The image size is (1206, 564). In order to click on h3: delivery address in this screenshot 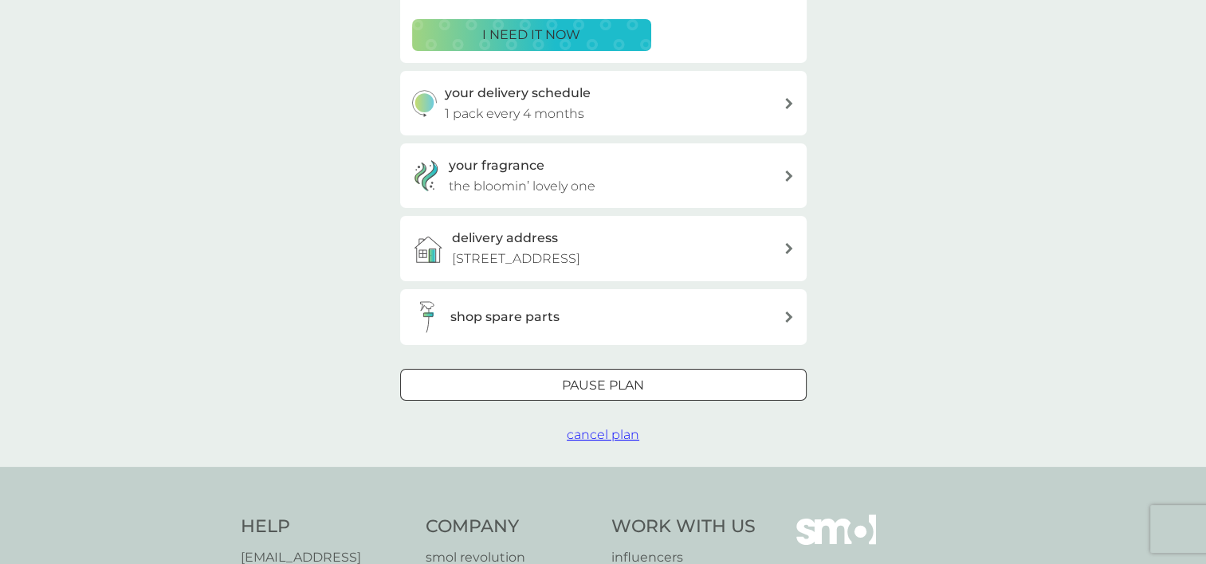, I will do `click(505, 238)`.